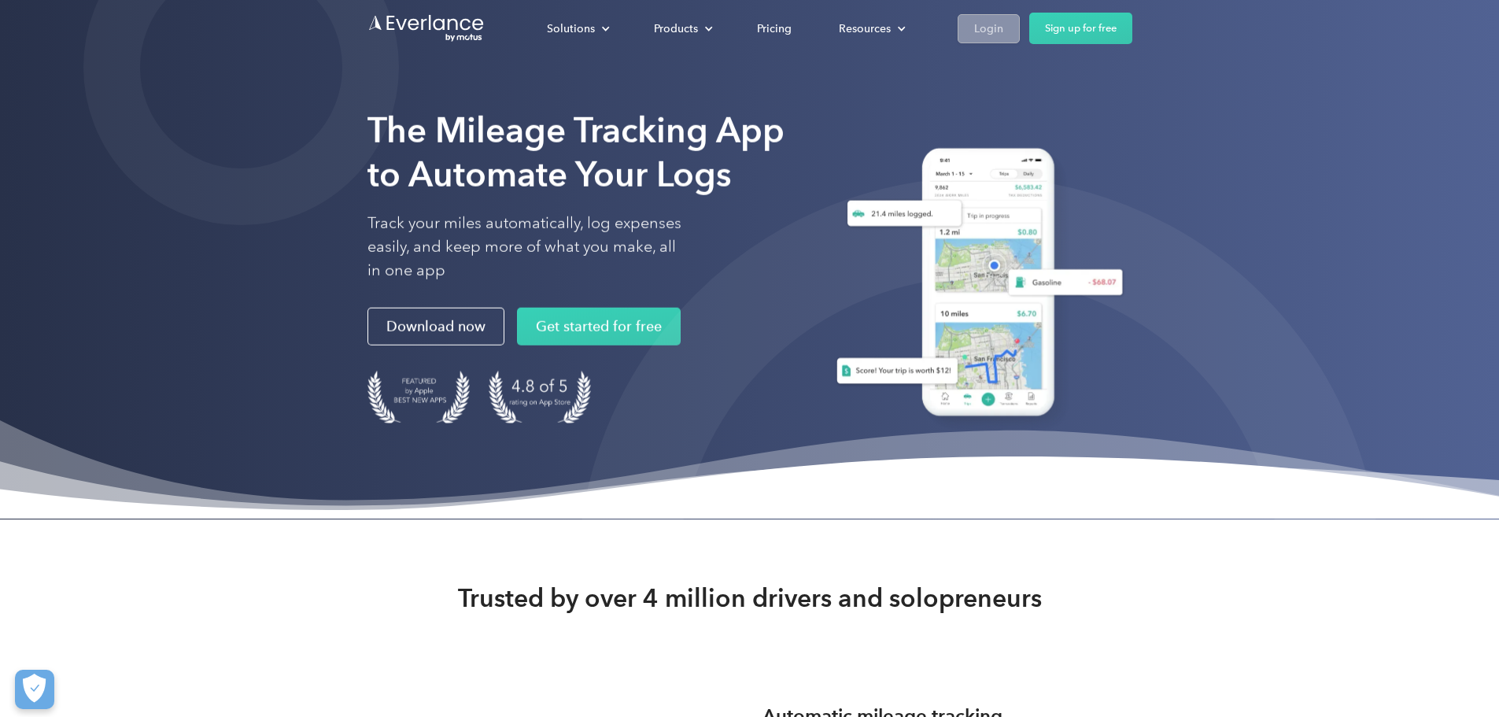 Image resolution: width=1499 pixels, height=717 pixels. What do you see at coordinates (576, 152) in the screenshot?
I see `strong: The Mileage Tracking App to Automate Your Logs` at bounding box center [576, 152].